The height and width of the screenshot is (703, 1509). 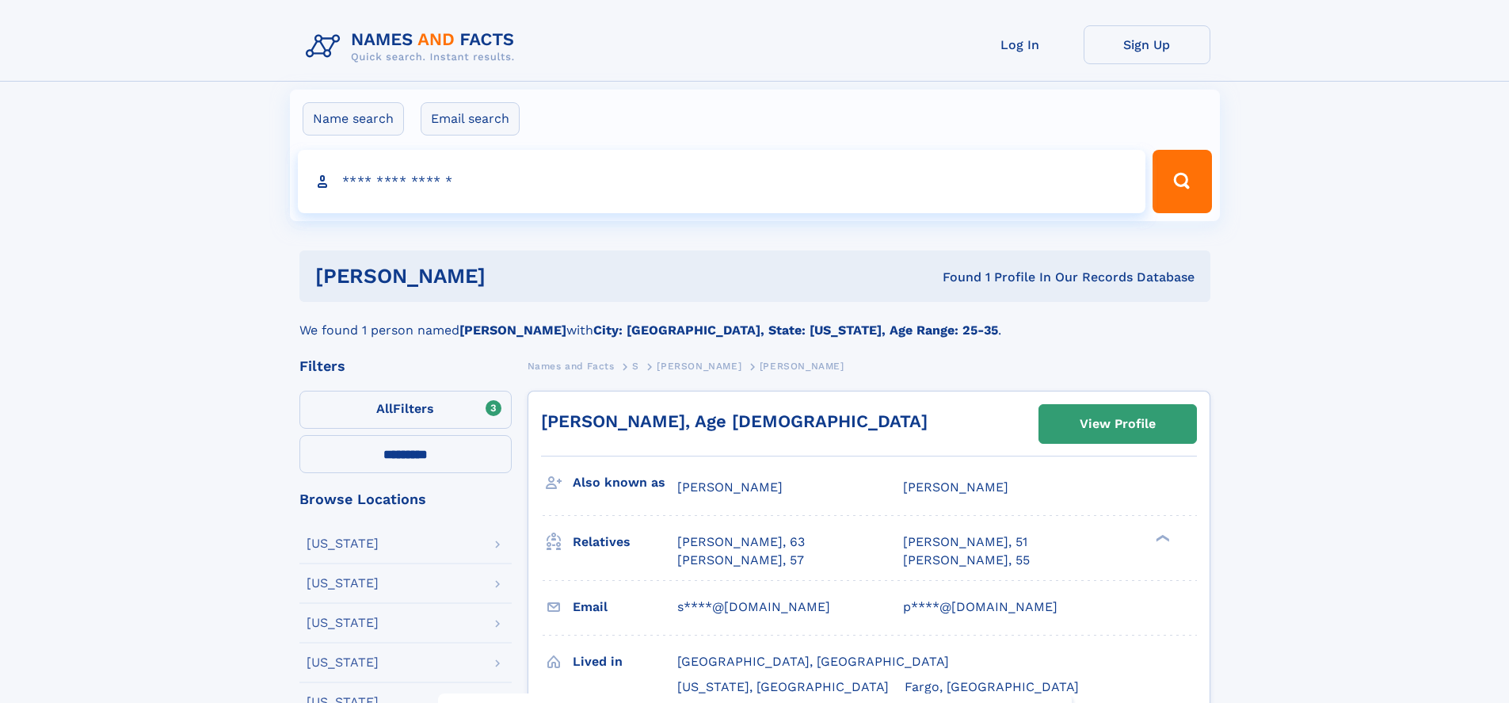 What do you see at coordinates (1118, 424) in the screenshot?
I see `div: View Profile` at bounding box center [1118, 424].